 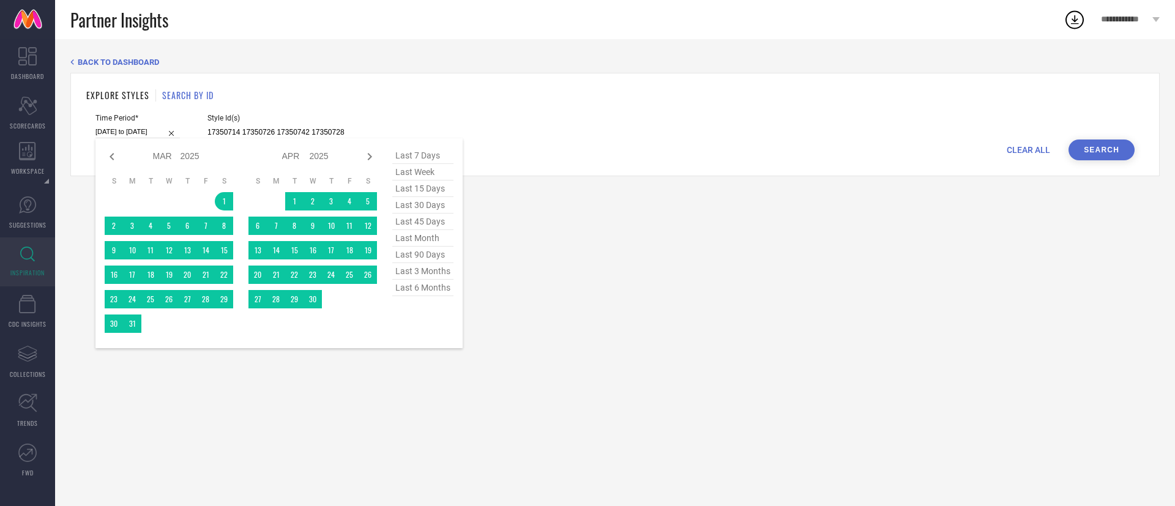 I want to click on td: Sat Mar 29 2025, so click(x=224, y=299).